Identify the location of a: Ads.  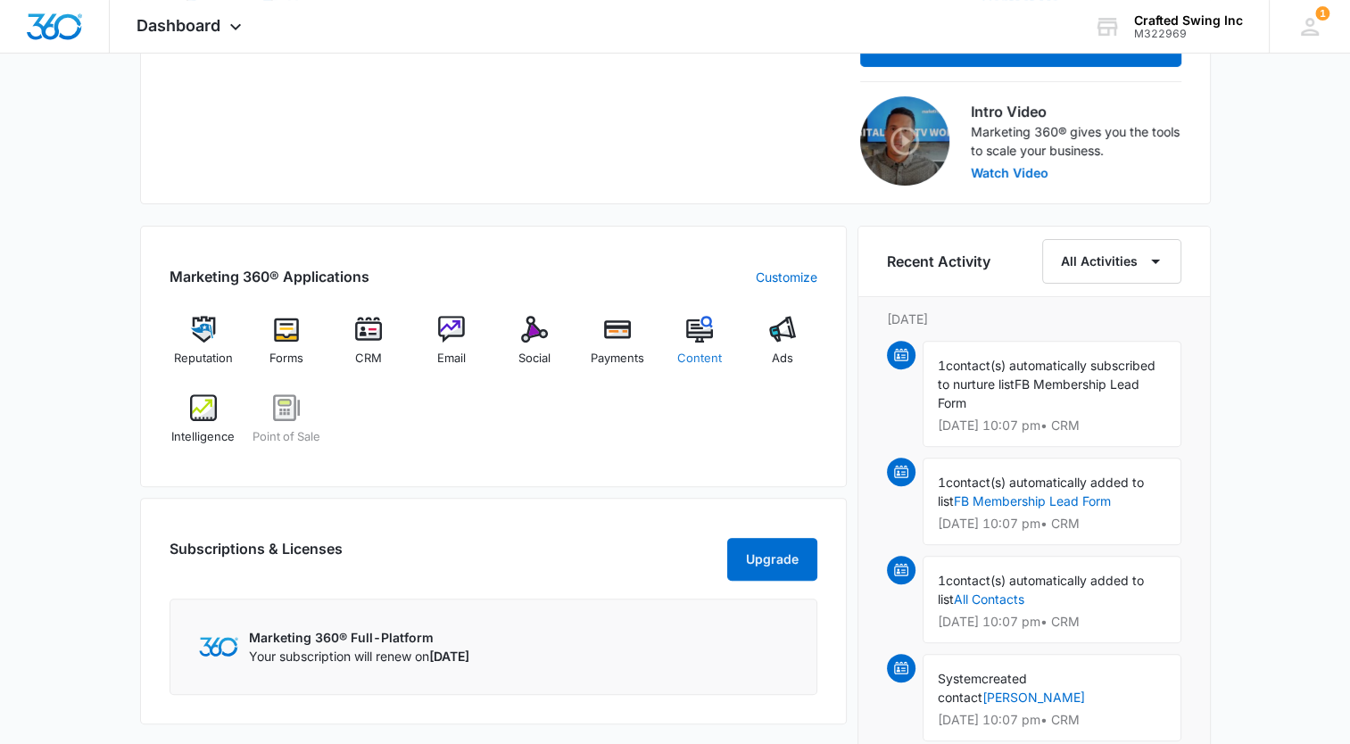
(783, 348).